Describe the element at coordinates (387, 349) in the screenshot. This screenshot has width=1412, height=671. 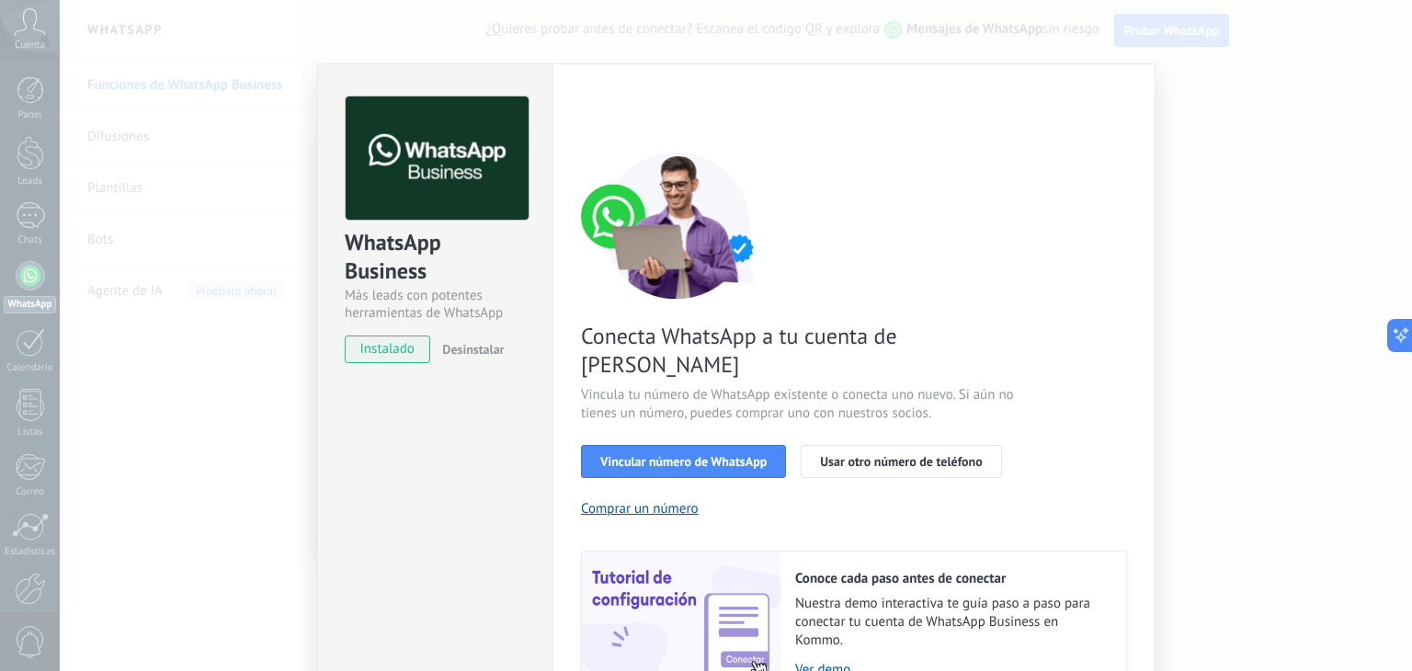
I see `span: instalado` at that location.